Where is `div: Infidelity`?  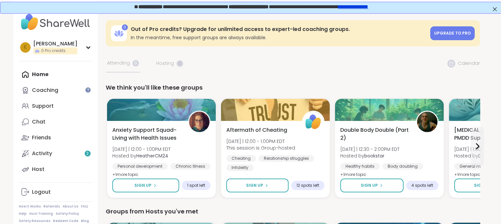
div: Infidelity is located at coordinates (240, 168).